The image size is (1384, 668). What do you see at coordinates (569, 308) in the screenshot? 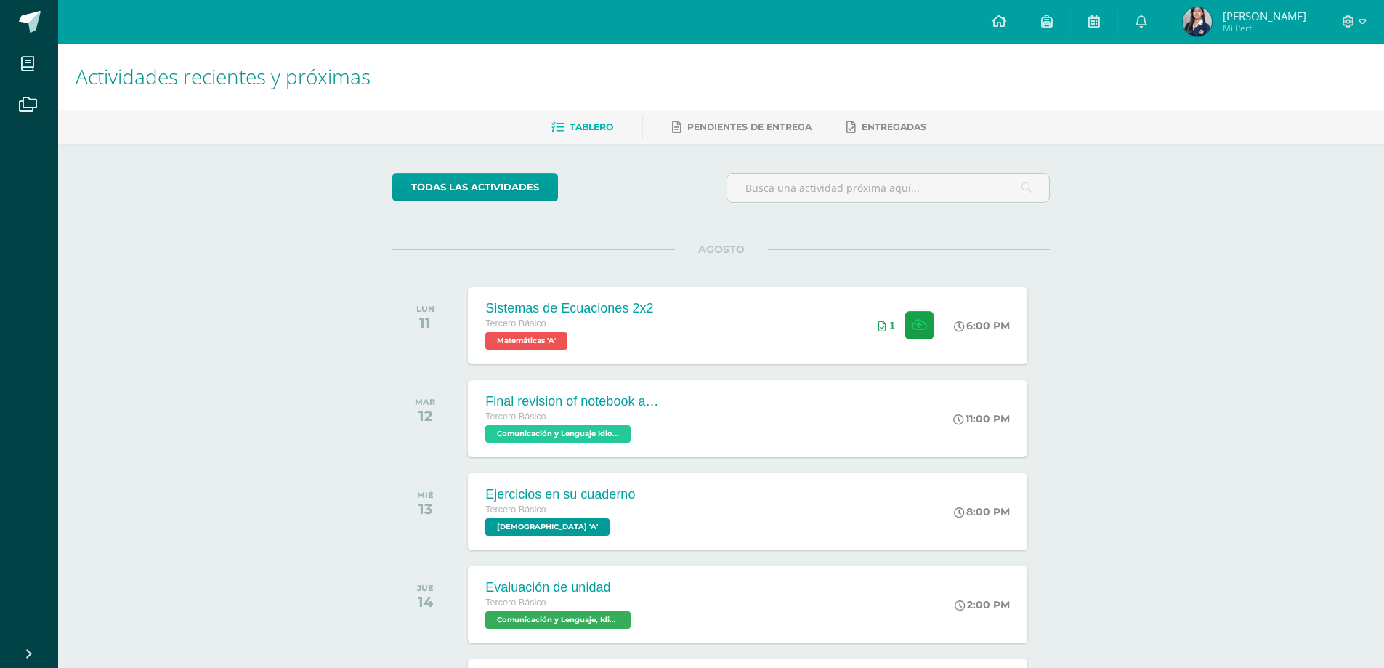
I see `div: Sistemas de Ecuaciones 2x2` at bounding box center [569, 308].